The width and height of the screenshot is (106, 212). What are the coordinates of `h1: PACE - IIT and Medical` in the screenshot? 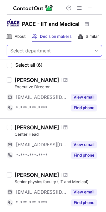 It's located at (50, 24).